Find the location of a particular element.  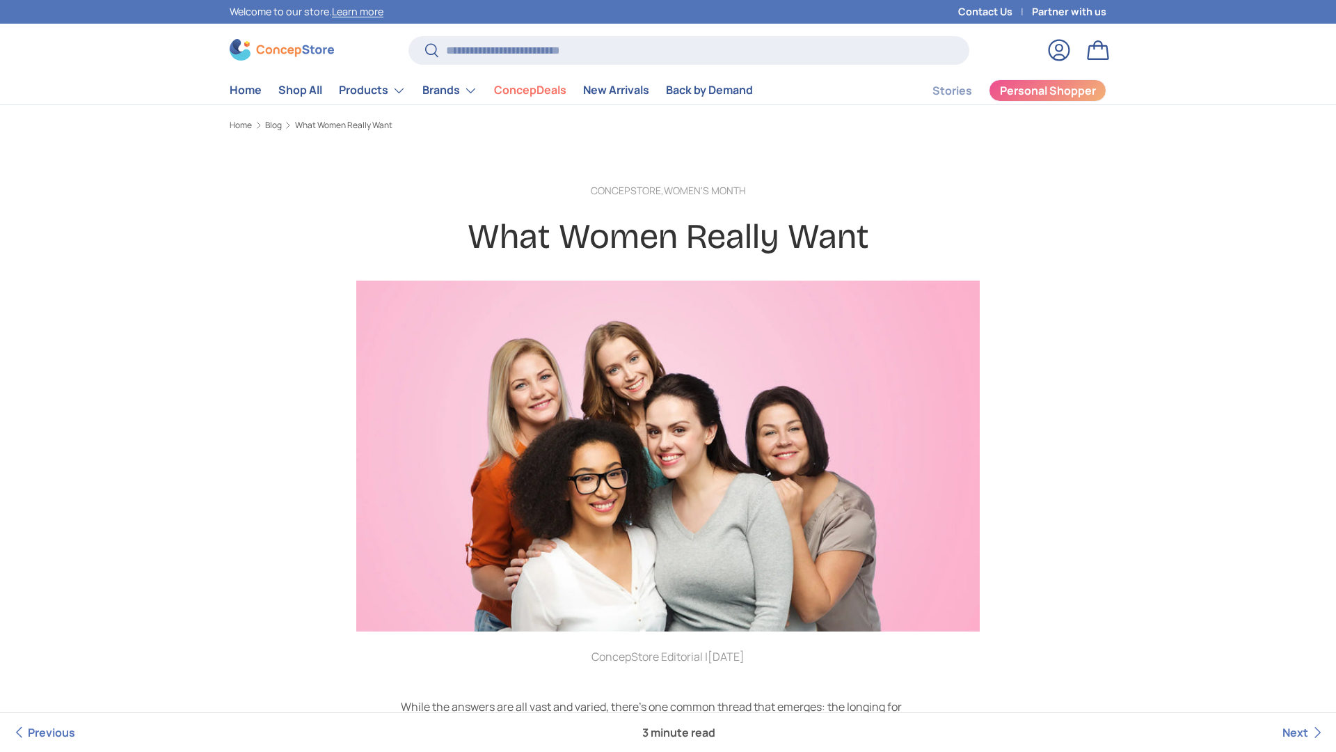

a: ConcepStore, is located at coordinates (627, 190).